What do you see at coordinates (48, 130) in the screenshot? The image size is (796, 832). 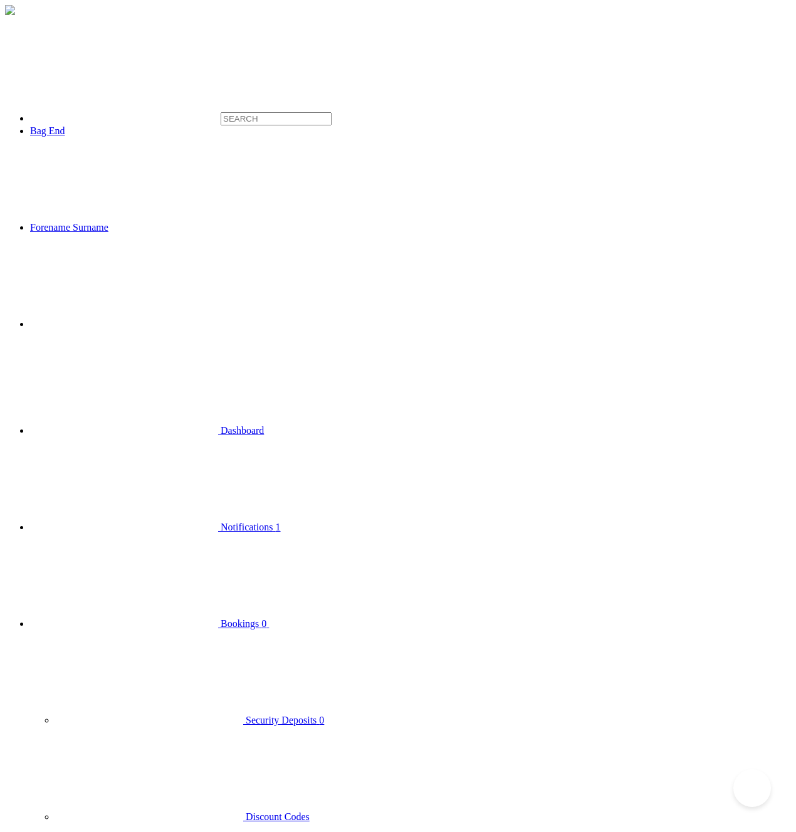 I see `a: Bag End` at bounding box center [48, 130].